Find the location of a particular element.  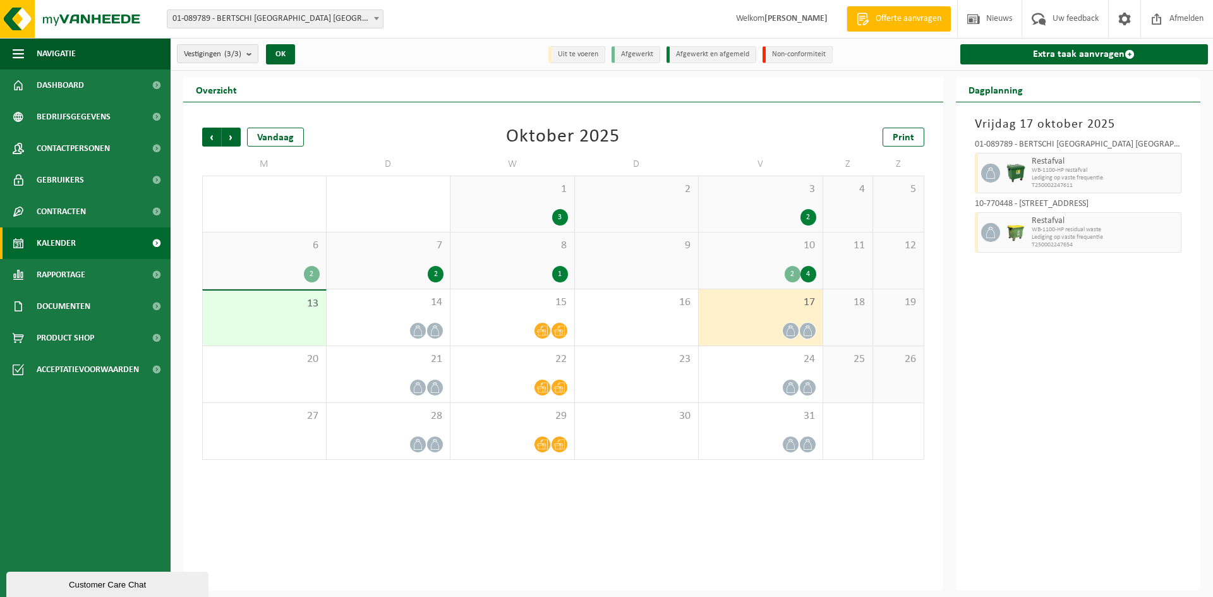

td: W is located at coordinates (512, 164).